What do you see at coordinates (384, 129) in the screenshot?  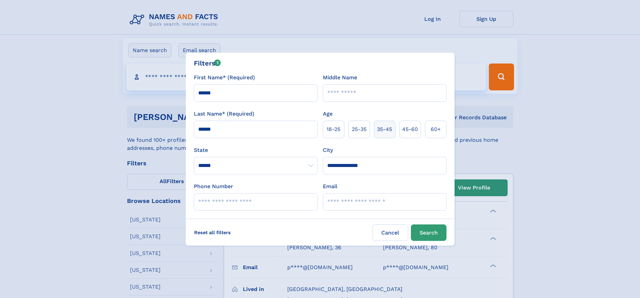 I see `span: 35‑45` at bounding box center [384, 129].